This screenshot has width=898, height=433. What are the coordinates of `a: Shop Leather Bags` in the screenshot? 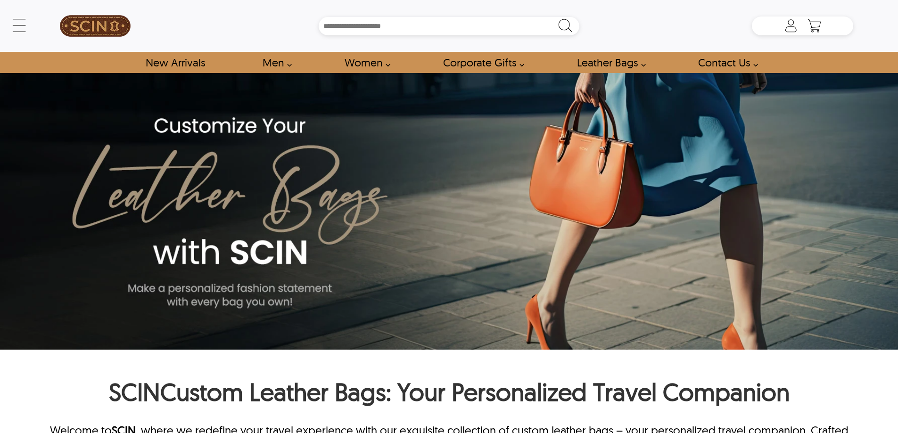 It's located at (608, 62).